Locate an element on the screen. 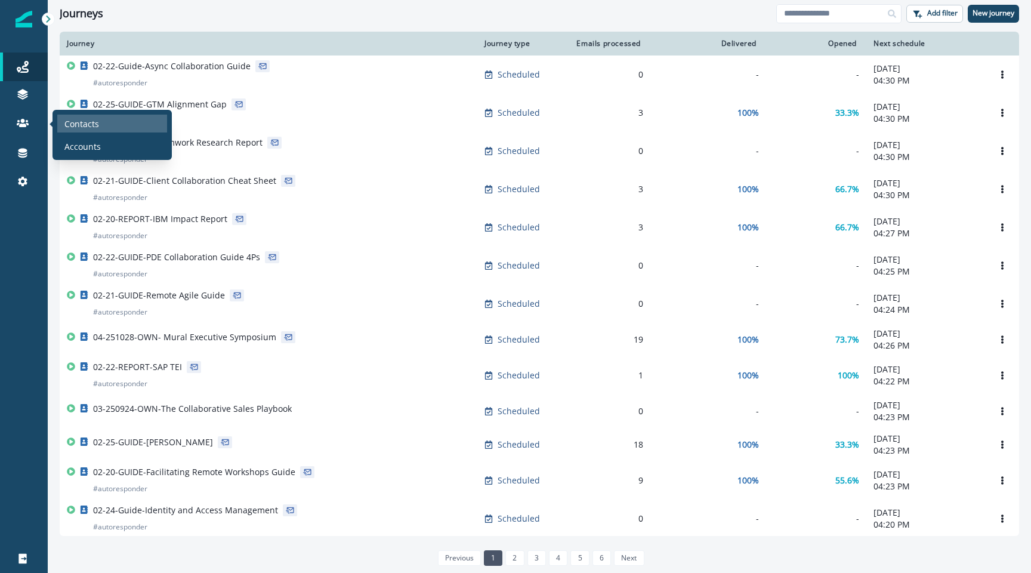  a: Page 5 is located at coordinates (579, 558).